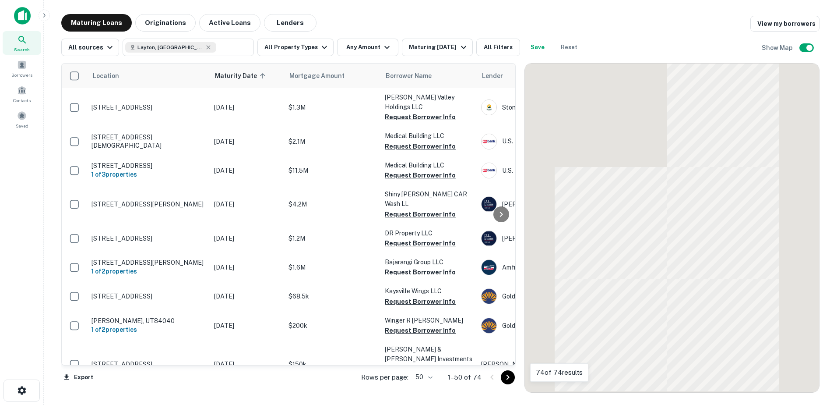 This screenshot has height=405, width=837. What do you see at coordinates (22, 68) in the screenshot?
I see `div: Borrowers` at bounding box center [22, 68].